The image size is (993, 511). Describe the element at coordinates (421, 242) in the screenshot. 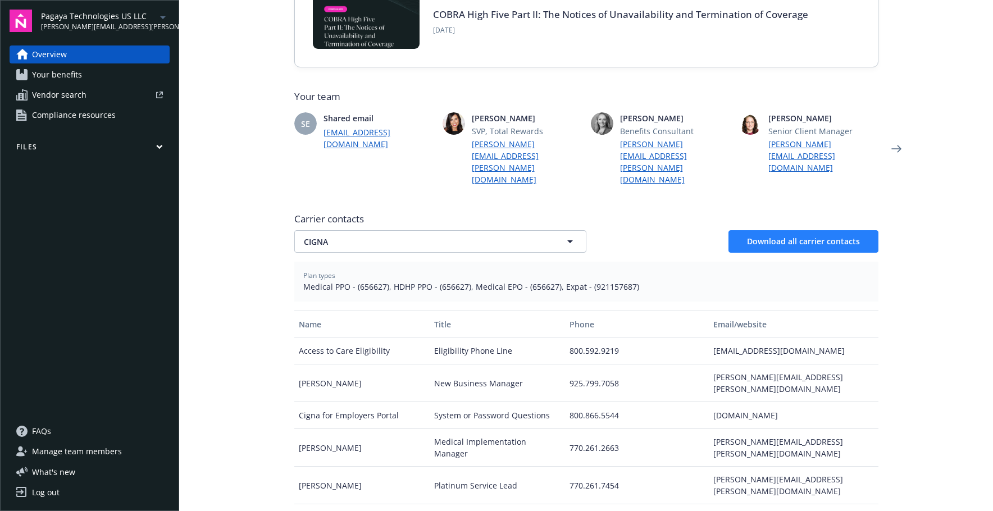

I see `span: CIGNA` at that location.